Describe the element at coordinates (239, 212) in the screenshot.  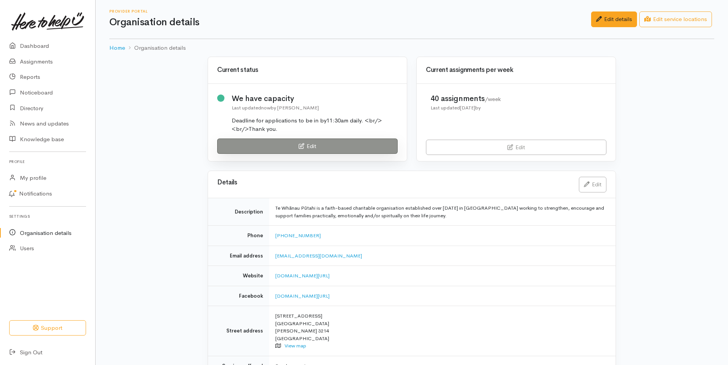
I see `td: Description` at that location.